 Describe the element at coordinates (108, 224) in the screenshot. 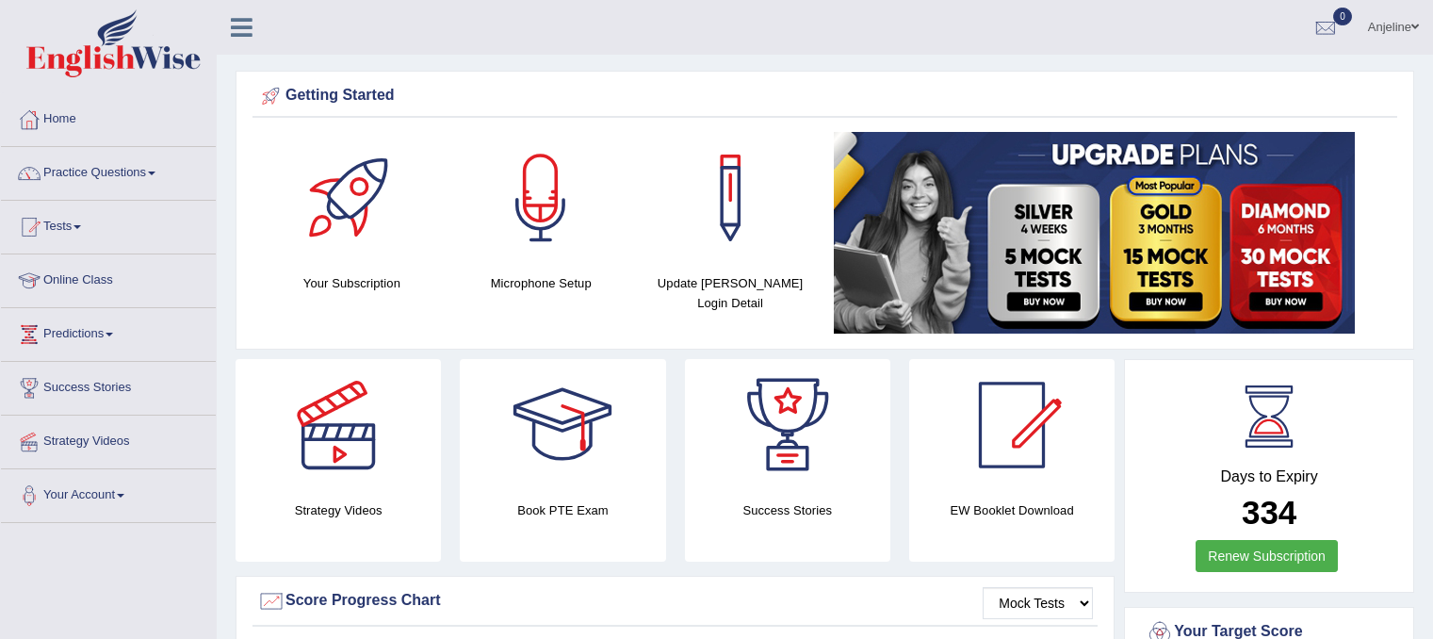

I see `a: Tests` at that location.